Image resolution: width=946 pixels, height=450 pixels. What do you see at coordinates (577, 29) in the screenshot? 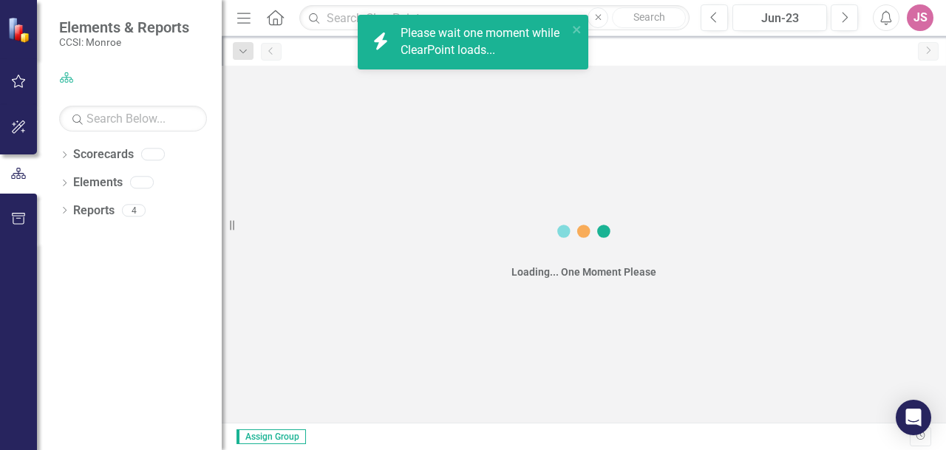
I see `button: close` at bounding box center [577, 29].